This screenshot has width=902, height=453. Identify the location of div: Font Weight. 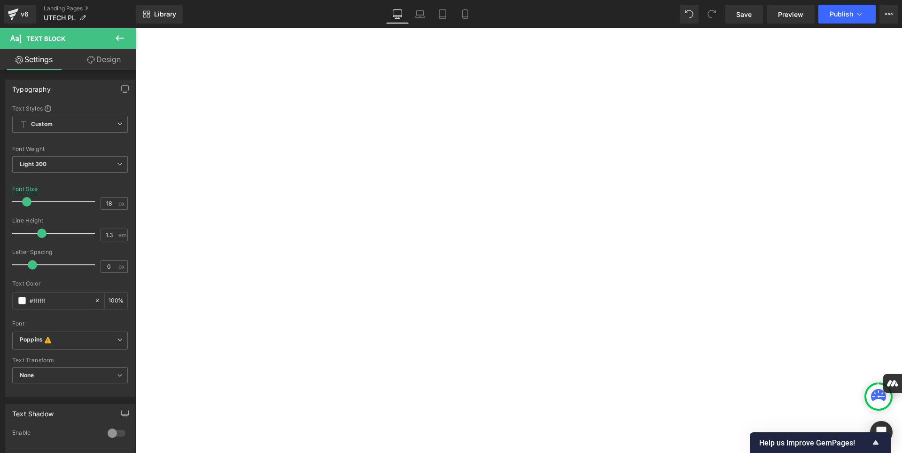
(70, 149).